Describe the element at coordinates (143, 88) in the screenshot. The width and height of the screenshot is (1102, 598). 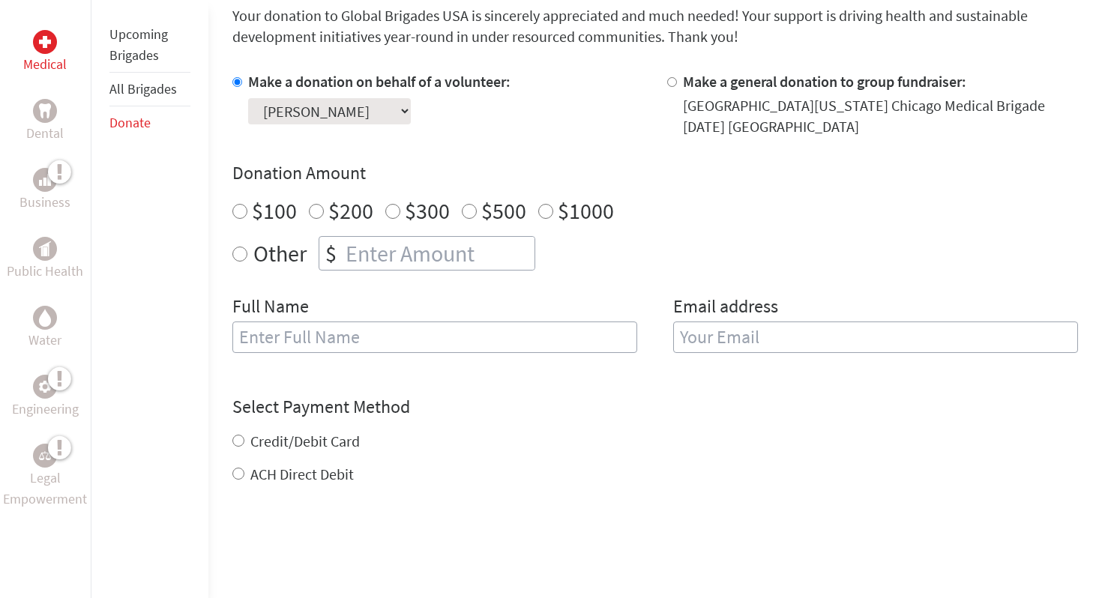
I see `a: All Brigades` at that location.